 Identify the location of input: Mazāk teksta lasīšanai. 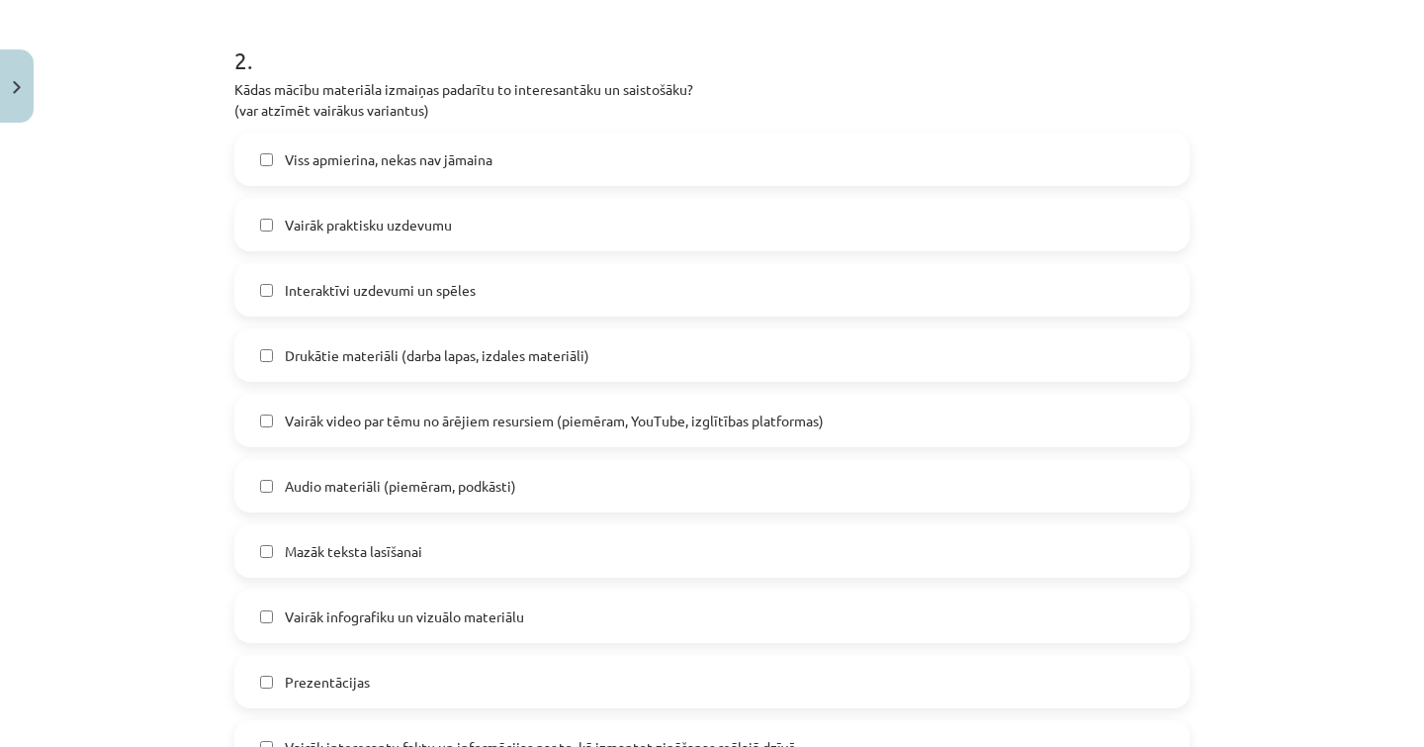
(266, 551).